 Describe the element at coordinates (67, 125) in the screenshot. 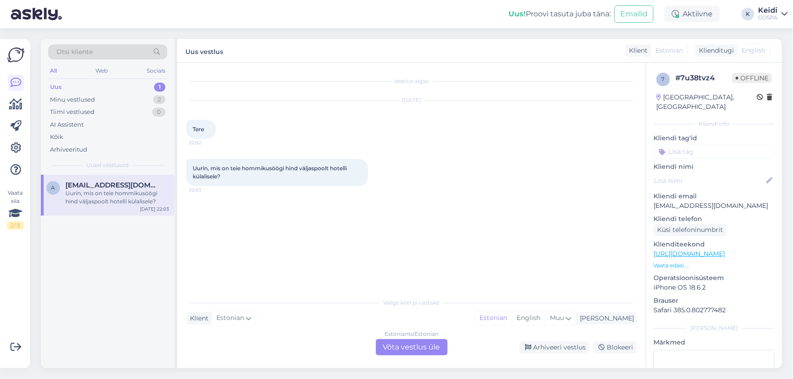

I see `div: AI Assistent` at that location.